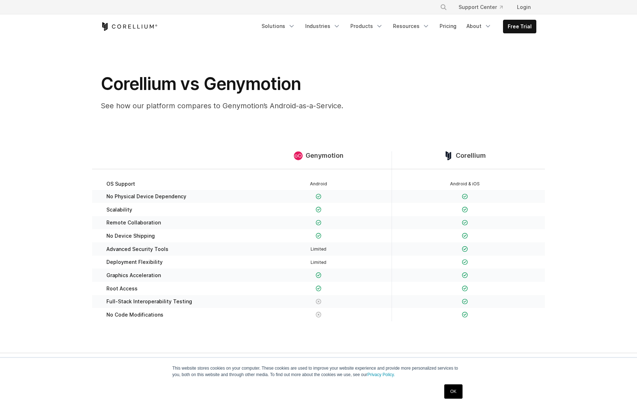  I want to click on span: Android & iOS, so click(465, 183).